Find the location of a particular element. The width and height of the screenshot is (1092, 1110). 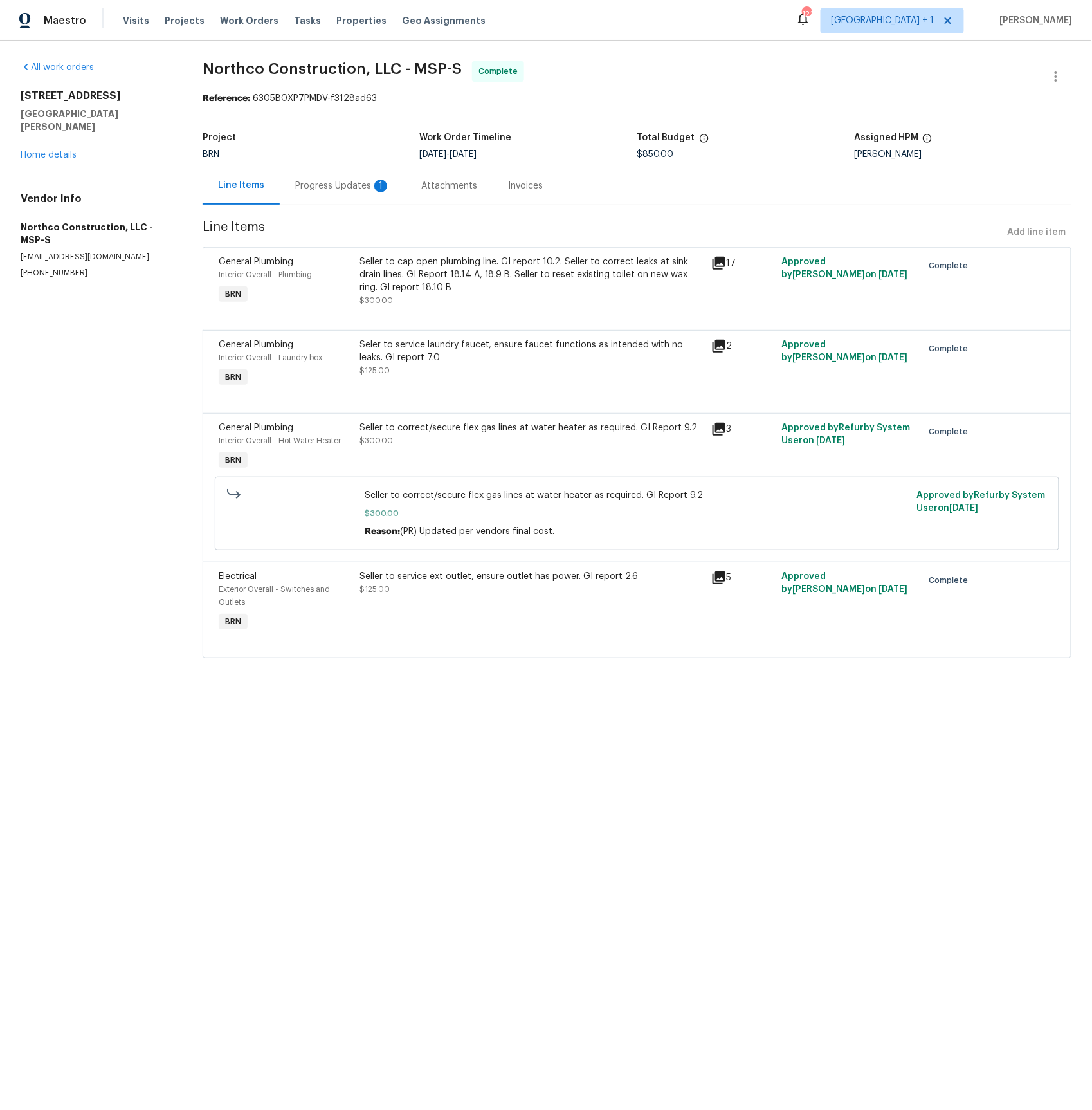

span: Line Items is located at coordinates (603, 232).